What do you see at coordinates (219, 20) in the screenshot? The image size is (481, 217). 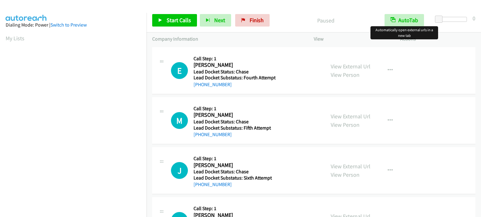 I see `span: Next` at bounding box center [219, 20].